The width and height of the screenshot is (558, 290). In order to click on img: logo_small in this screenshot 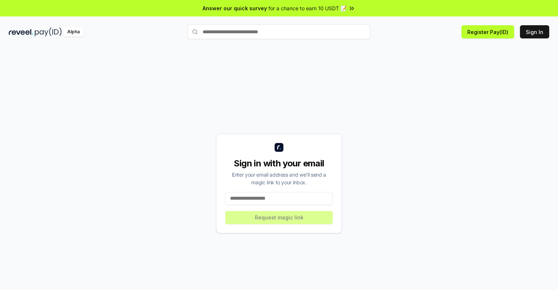, I will do `click(279, 147)`.